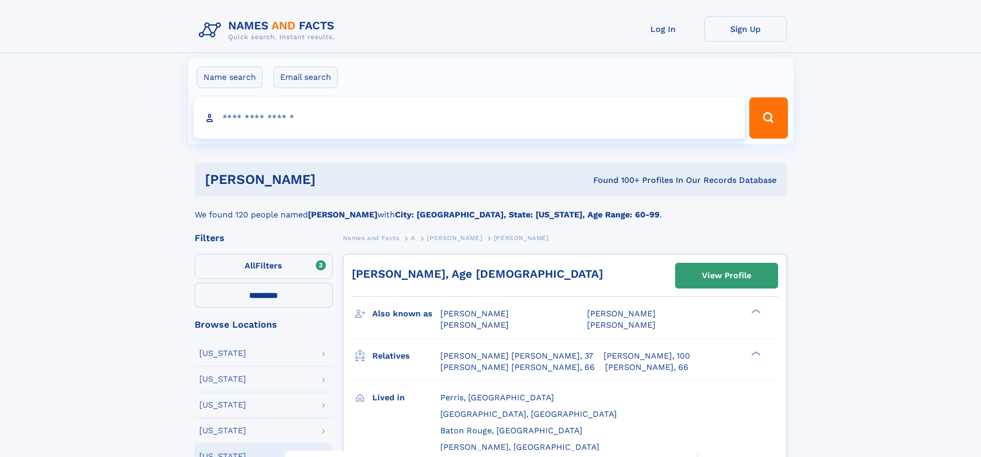 The image size is (981, 457). I want to click on div: We found 120 people named with ., so click(491, 209).